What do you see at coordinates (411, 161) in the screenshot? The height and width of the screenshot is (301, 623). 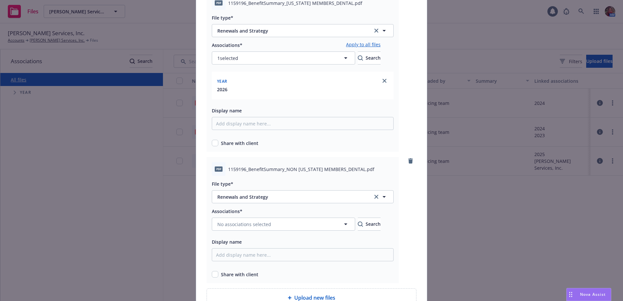 I see `a: remove` at bounding box center [411, 161].